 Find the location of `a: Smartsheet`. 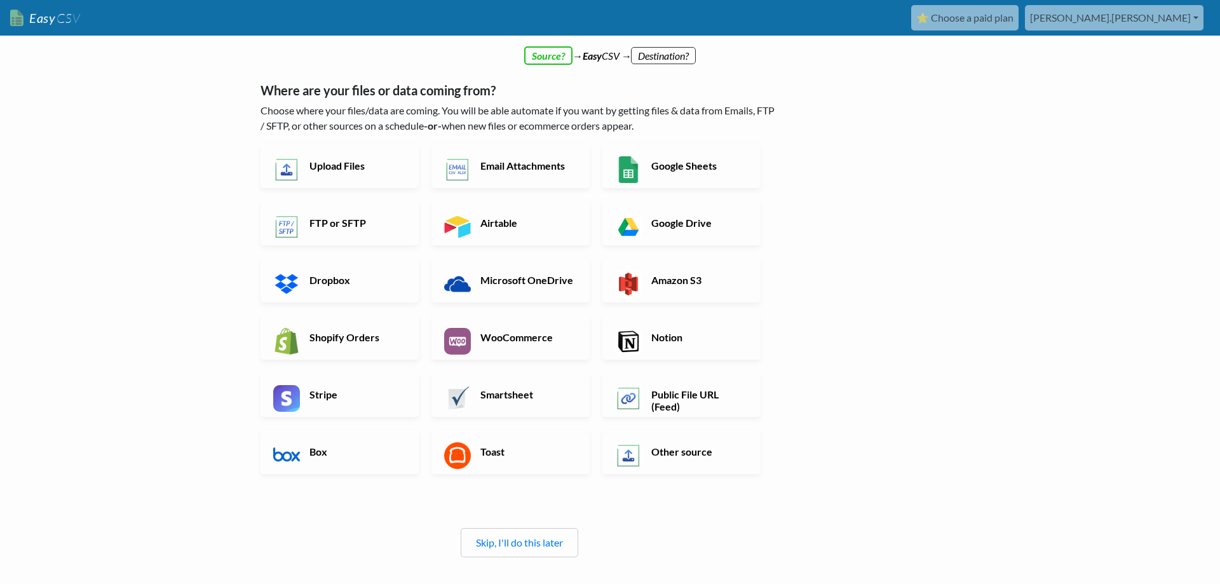

a: Smartsheet is located at coordinates (510, 395).